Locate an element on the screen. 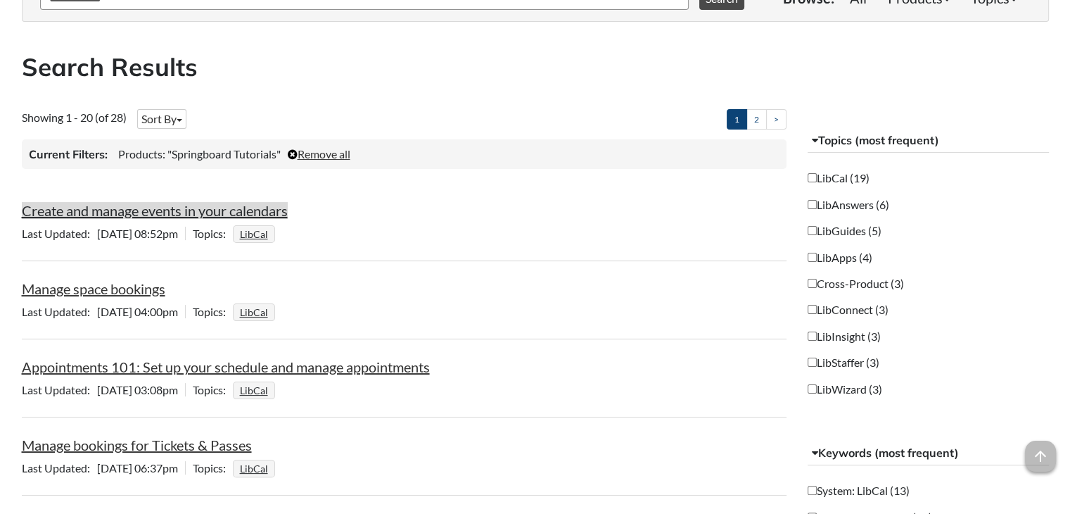  label: LibConnect (3) is located at coordinates (848, 310).